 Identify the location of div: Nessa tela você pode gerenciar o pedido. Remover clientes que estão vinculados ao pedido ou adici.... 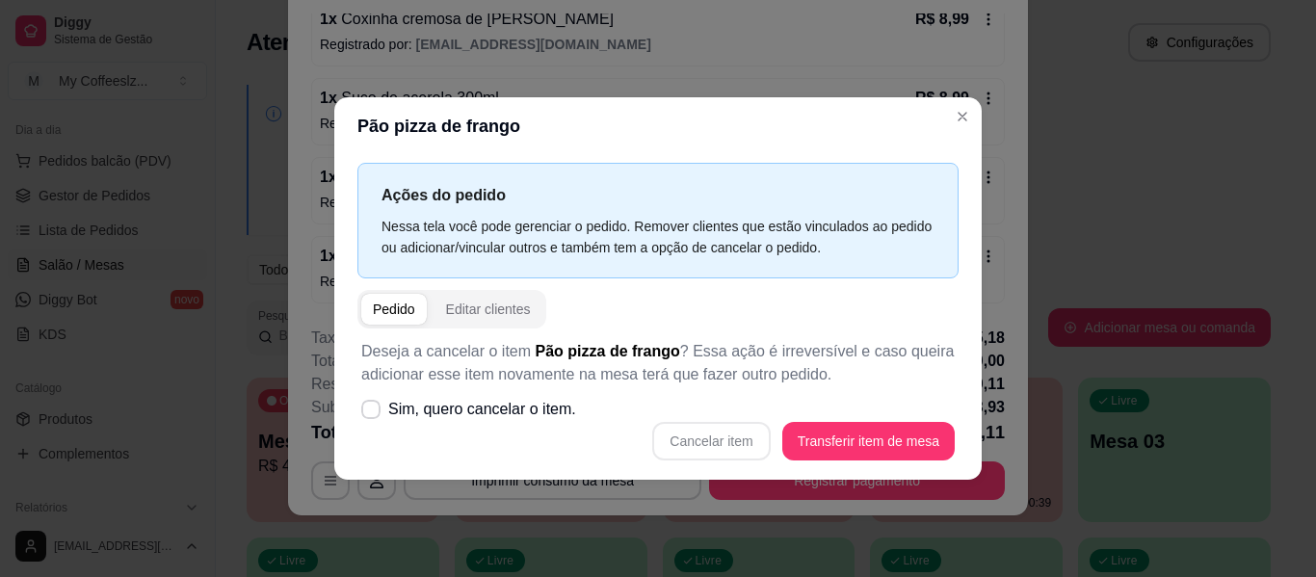
(658, 237).